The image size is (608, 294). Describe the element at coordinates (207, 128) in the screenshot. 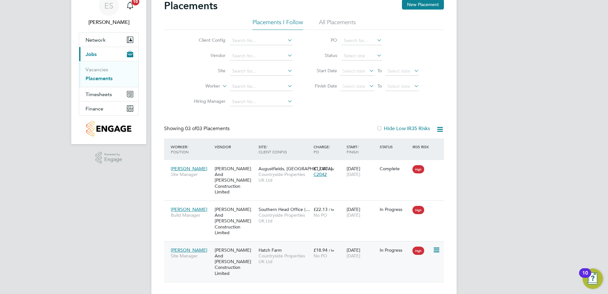

I see `span: 03 Placements` at that location.